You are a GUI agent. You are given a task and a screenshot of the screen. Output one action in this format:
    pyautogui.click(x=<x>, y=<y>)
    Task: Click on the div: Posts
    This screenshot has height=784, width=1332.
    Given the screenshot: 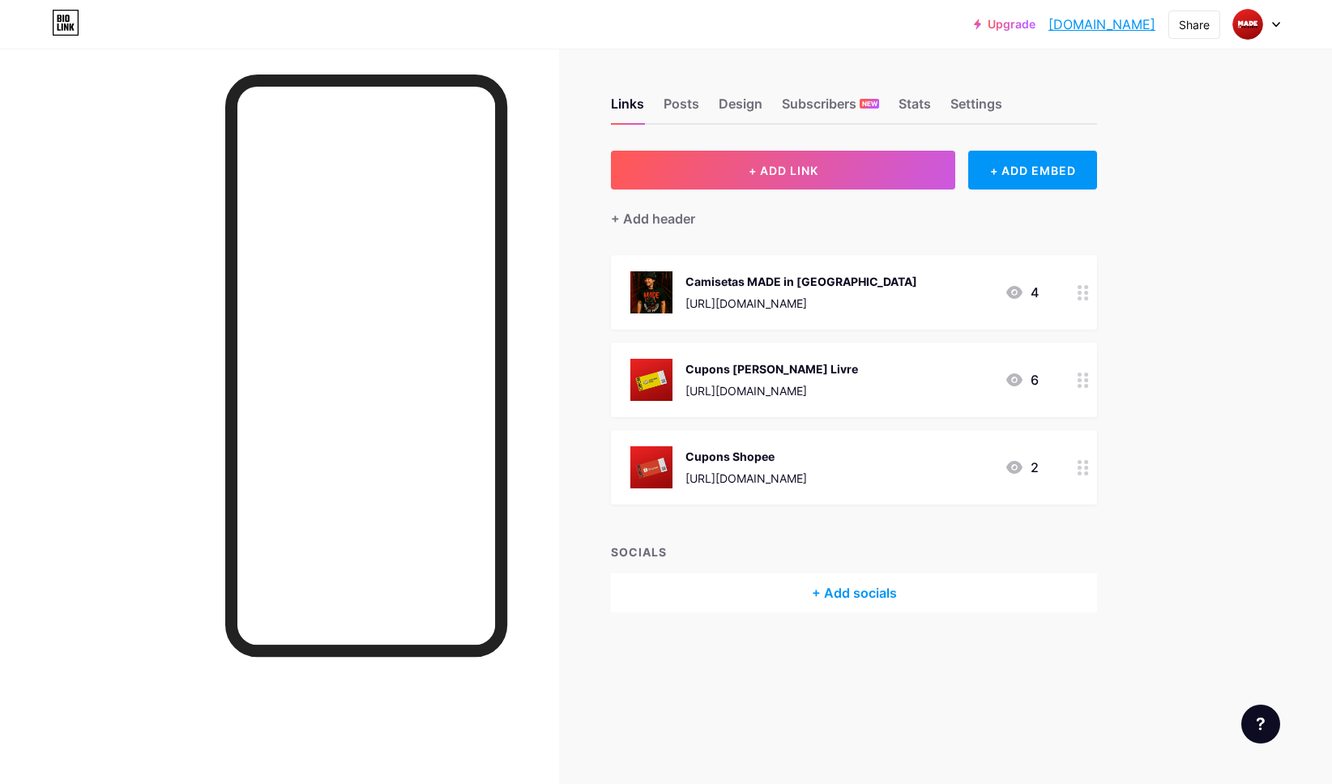 What is the action you would take?
    pyautogui.click(x=682, y=109)
    